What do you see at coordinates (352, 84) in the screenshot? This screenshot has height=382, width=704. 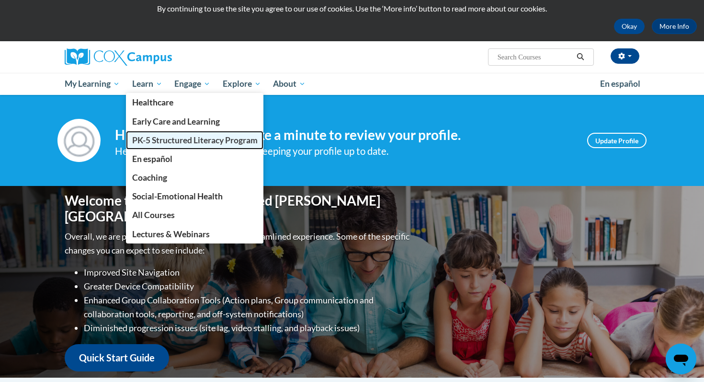 I see `div: Main menu` at bounding box center [352, 84].